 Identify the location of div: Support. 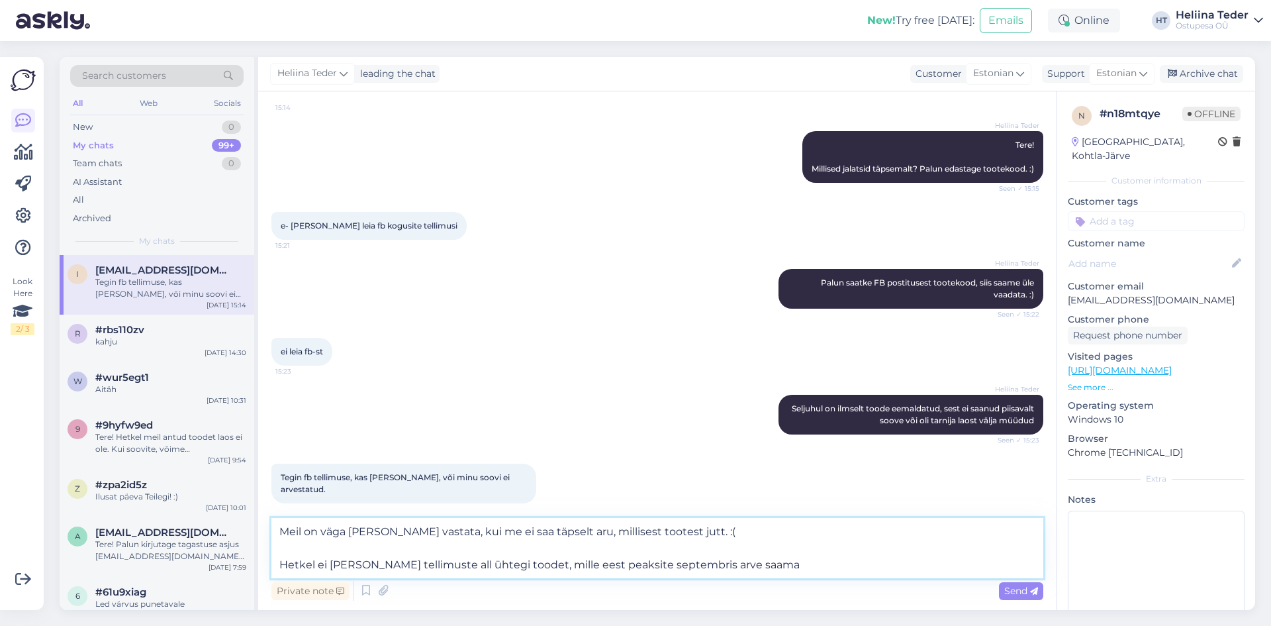
(1063, 73).